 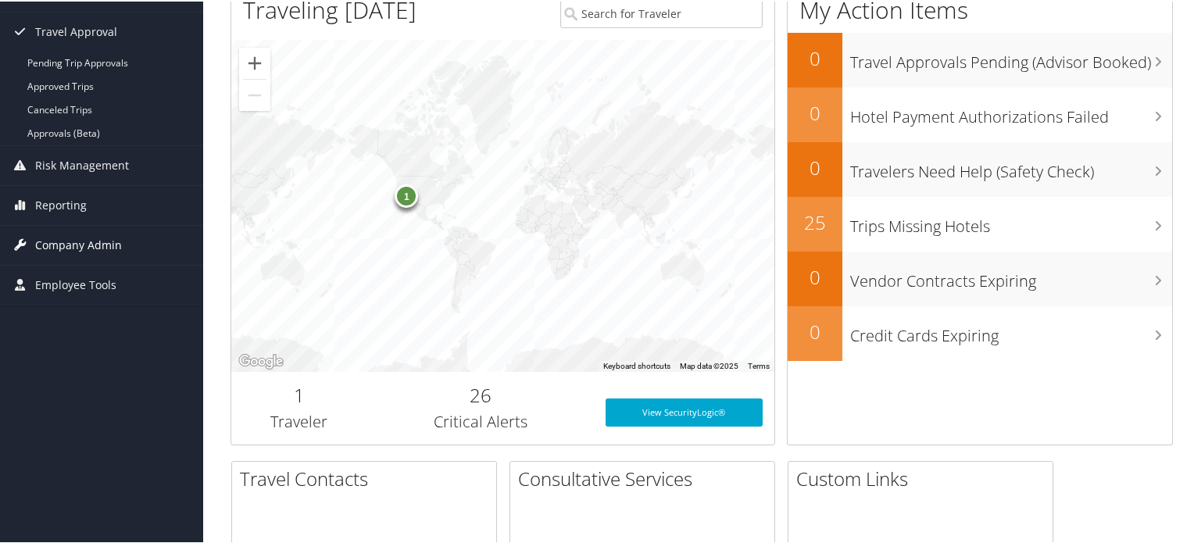 What do you see at coordinates (61, 204) in the screenshot?
I see `span: Reporting` at bounding box center [61, 204].